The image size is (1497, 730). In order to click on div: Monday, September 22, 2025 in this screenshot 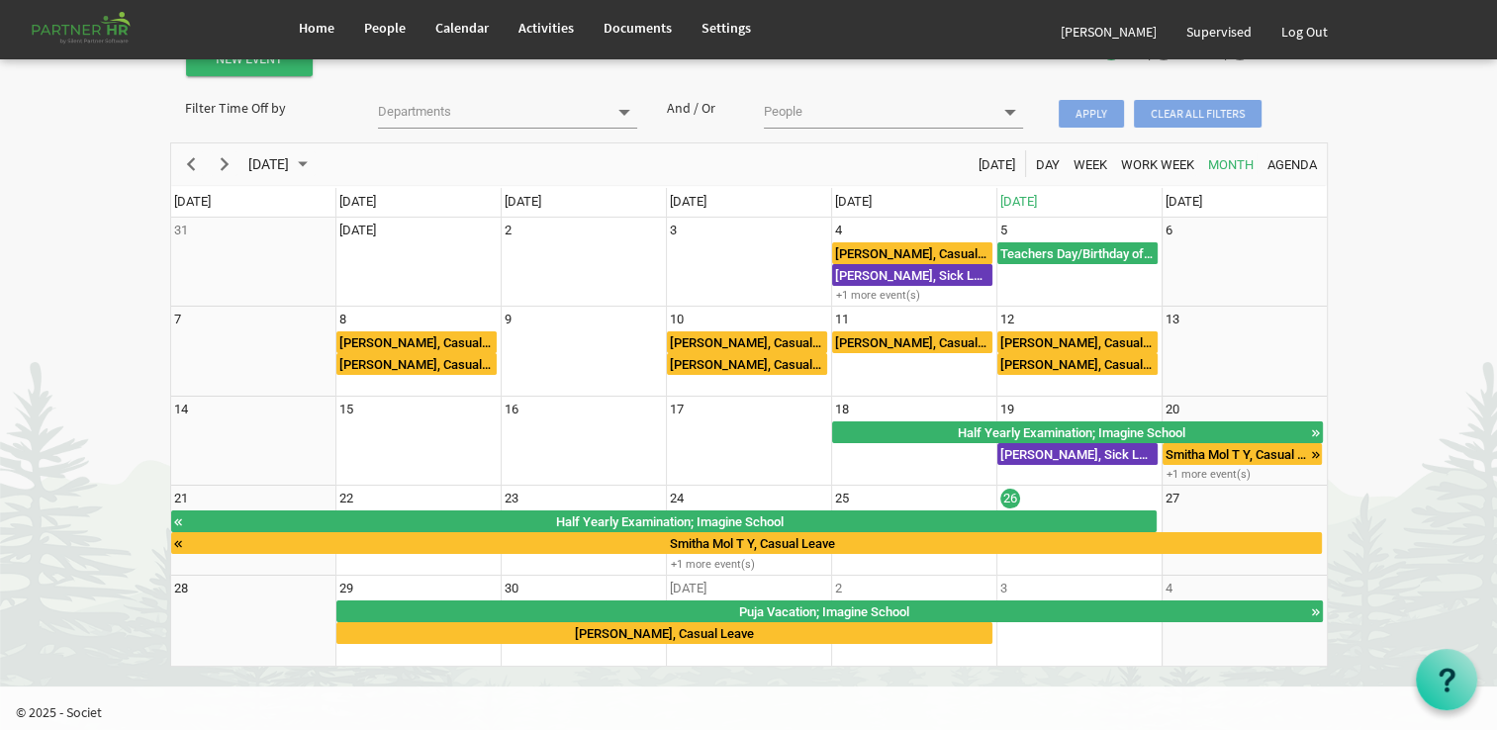, I will do `click(346, 499)`.